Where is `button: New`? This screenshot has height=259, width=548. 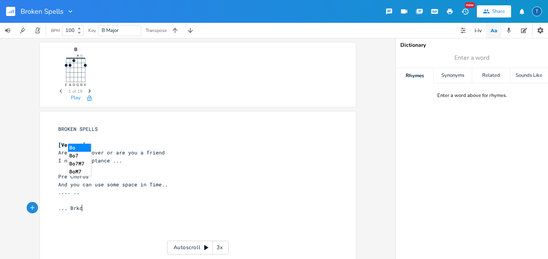 button: New is located at coordinates (465, 11).